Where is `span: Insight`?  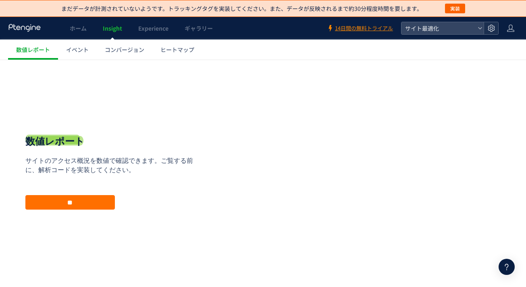
span: Insight is located at coordinates (113, 28).